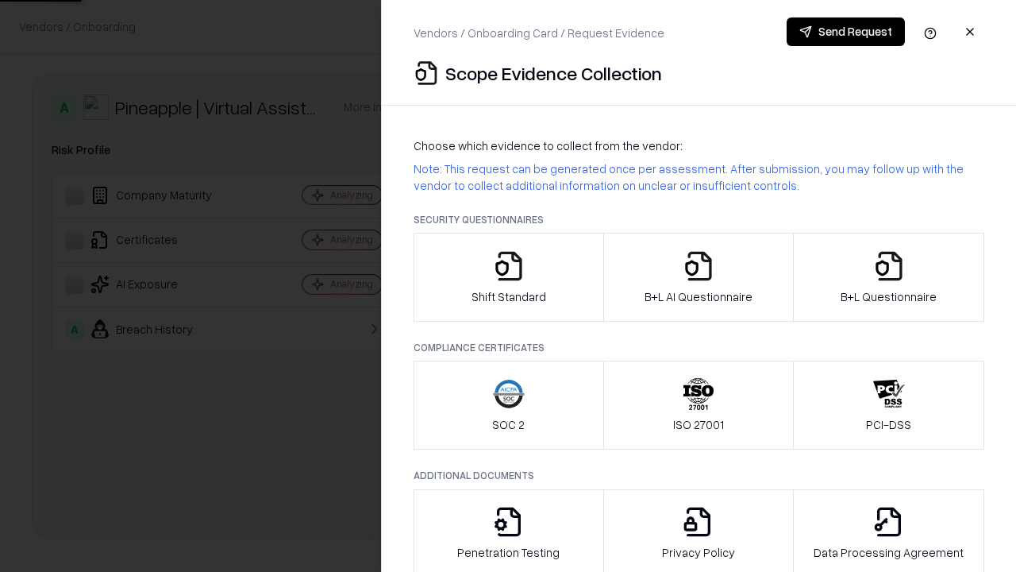 The image size is (1016, 572). What do you see at coordinates (889, 277) in the screenshot?
I see `button: B+L Questionnaire` at bounding box center [889, 277].